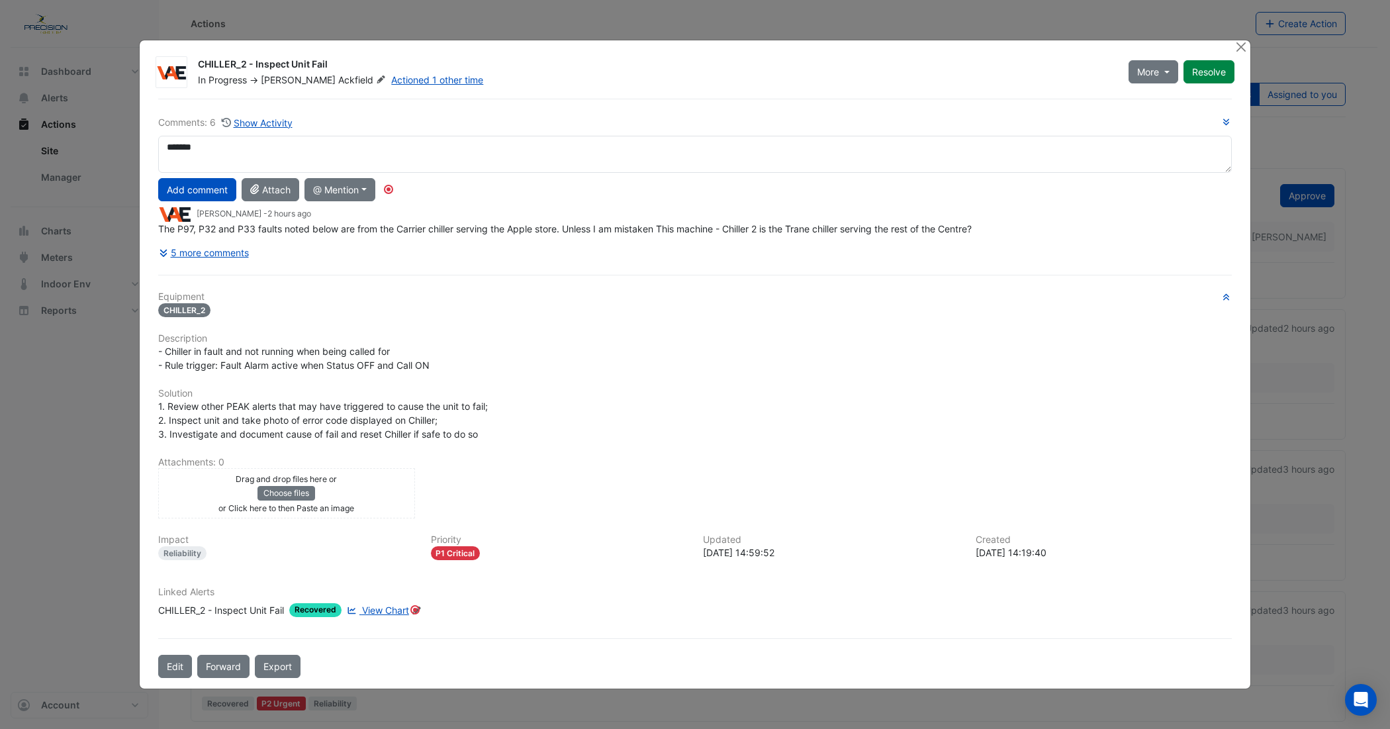  Describe the element at coordinates (695, 592) in the screenshot. I see `h6: Linked Alerts` at that location.